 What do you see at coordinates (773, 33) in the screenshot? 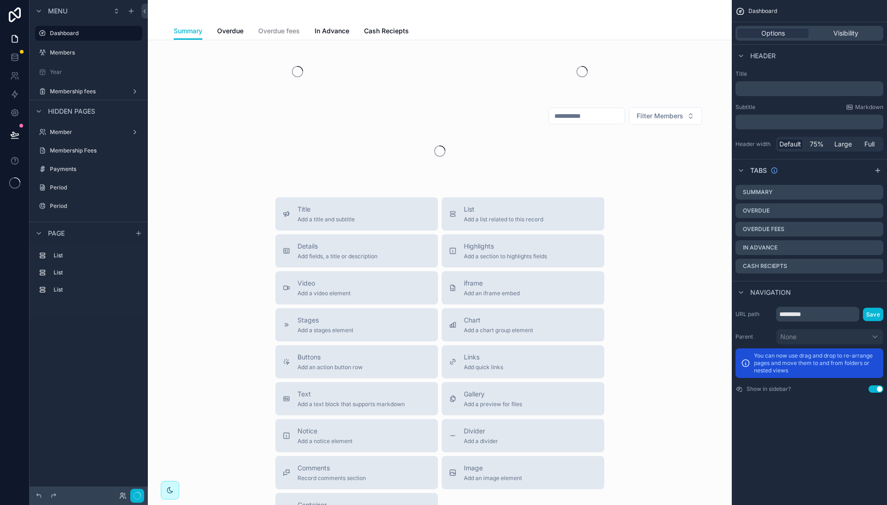
I see `span: Options` at bounding box center [773, 33].